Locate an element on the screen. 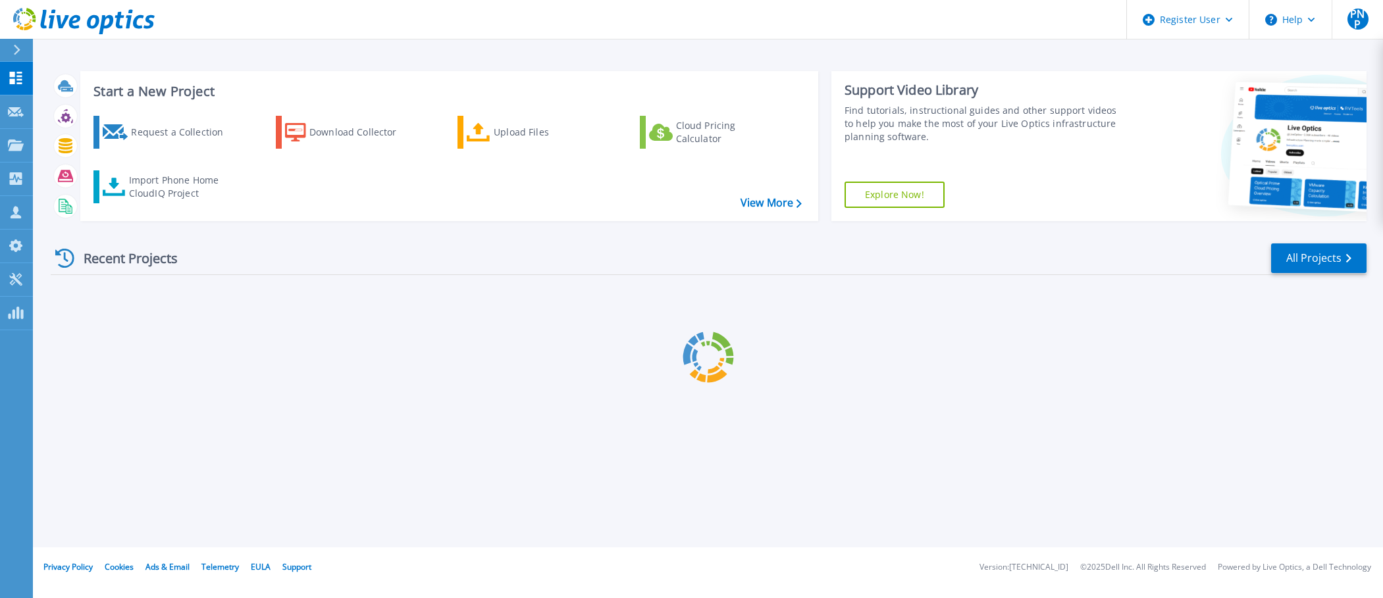 Image resolution: width=1383 pixels, height=598 pixels. div: Recent Projects is located at coordinates (123, 258).